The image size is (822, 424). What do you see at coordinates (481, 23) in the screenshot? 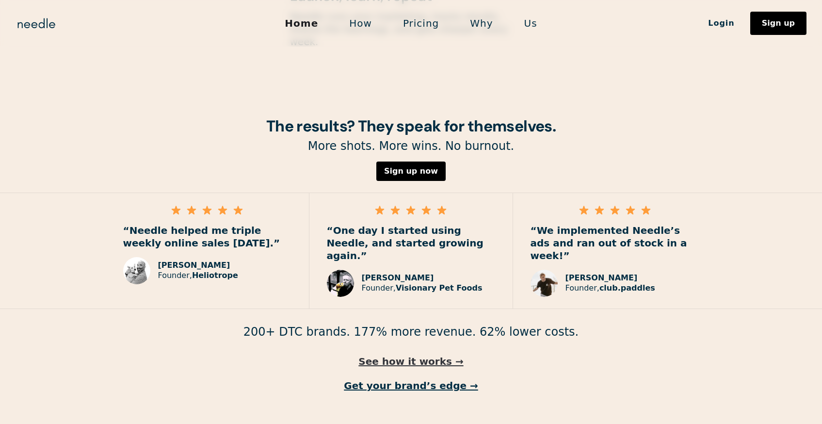
I see `a: Why` at bounding box center [481, 23].